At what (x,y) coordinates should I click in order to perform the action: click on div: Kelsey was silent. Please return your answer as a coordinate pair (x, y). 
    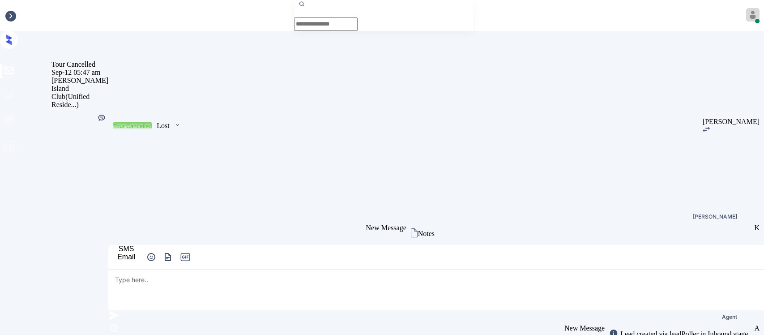
    Looking at the image, I should click on (102, 118).